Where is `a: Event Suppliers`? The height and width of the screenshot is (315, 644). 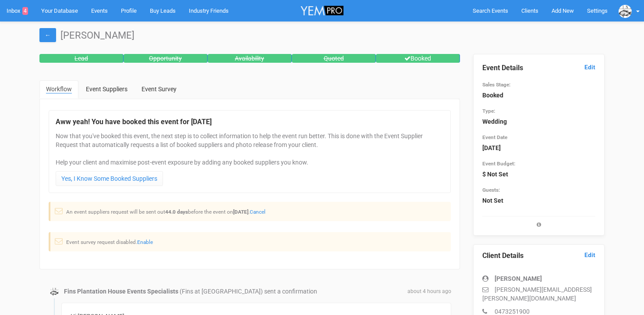 a: Event Suppliers is located at coordinates (107, 89).